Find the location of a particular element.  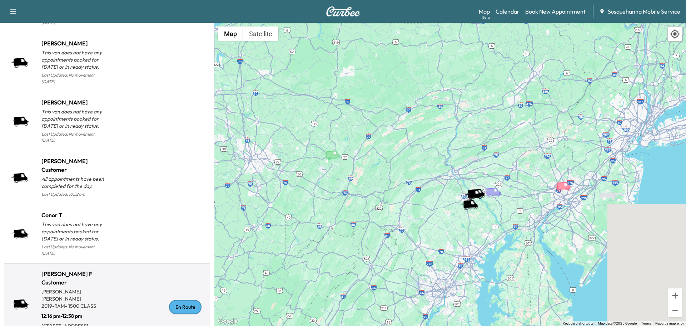

a: Calendar is located at coordinates (507, 11).